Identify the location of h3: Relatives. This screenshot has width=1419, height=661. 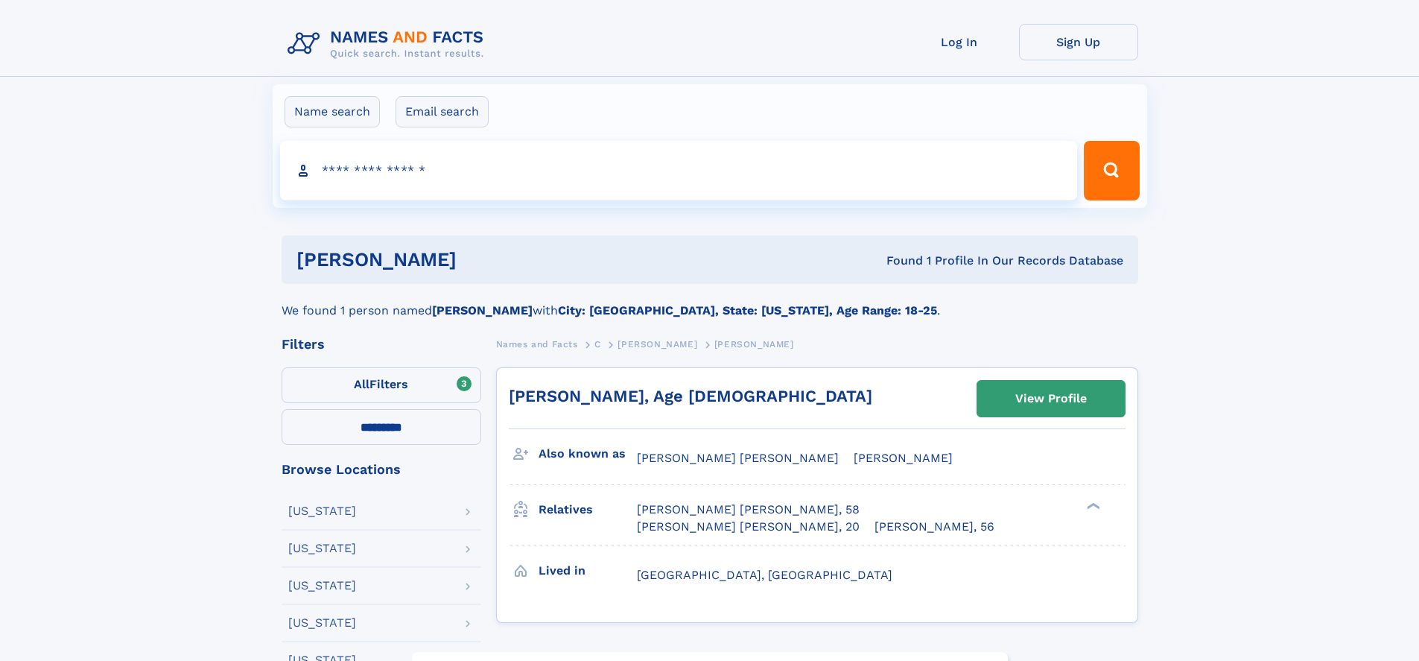
(588, 509).